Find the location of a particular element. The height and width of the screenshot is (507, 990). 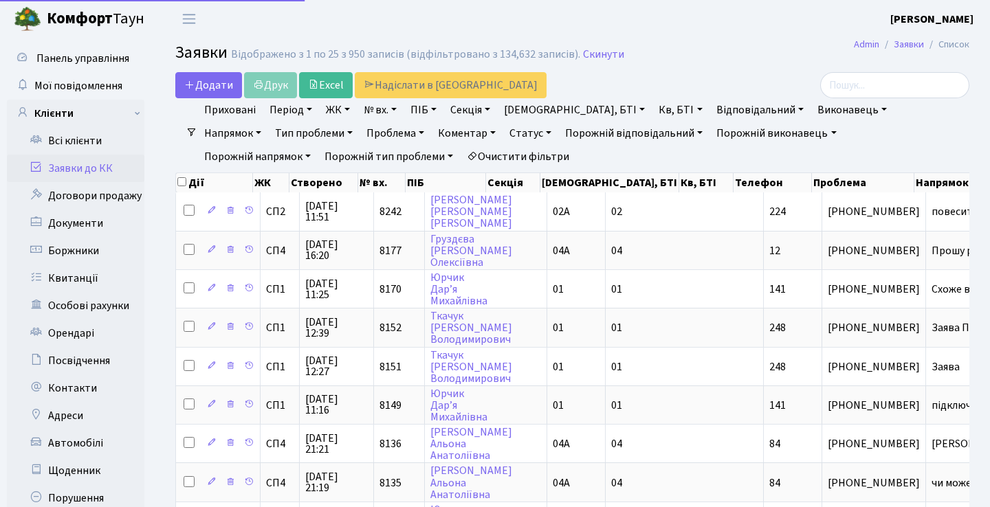

span: 8170 is located at coordinates (390, 289).